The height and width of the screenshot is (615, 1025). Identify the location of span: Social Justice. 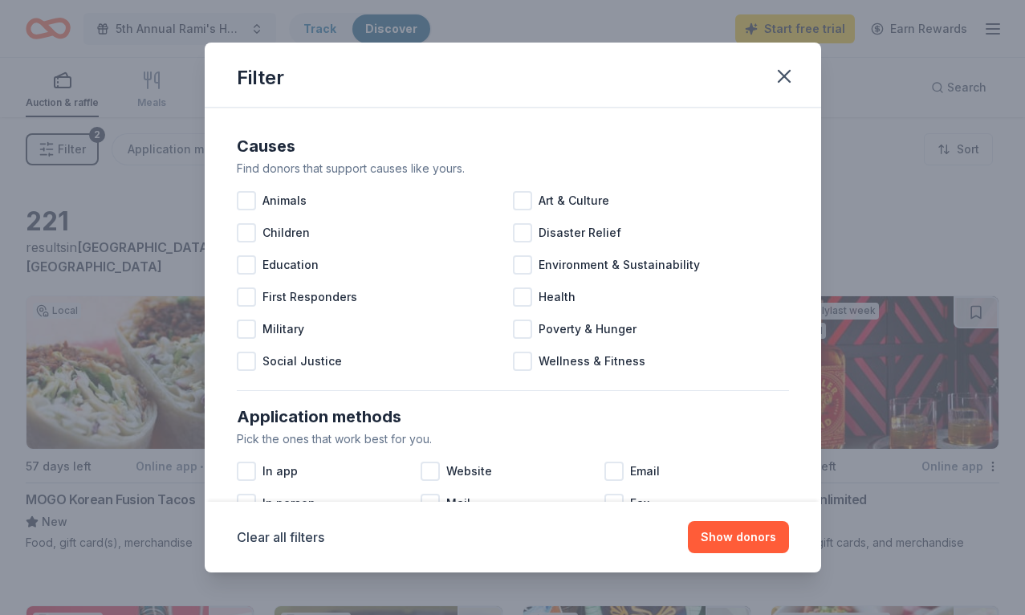
(302, 361).